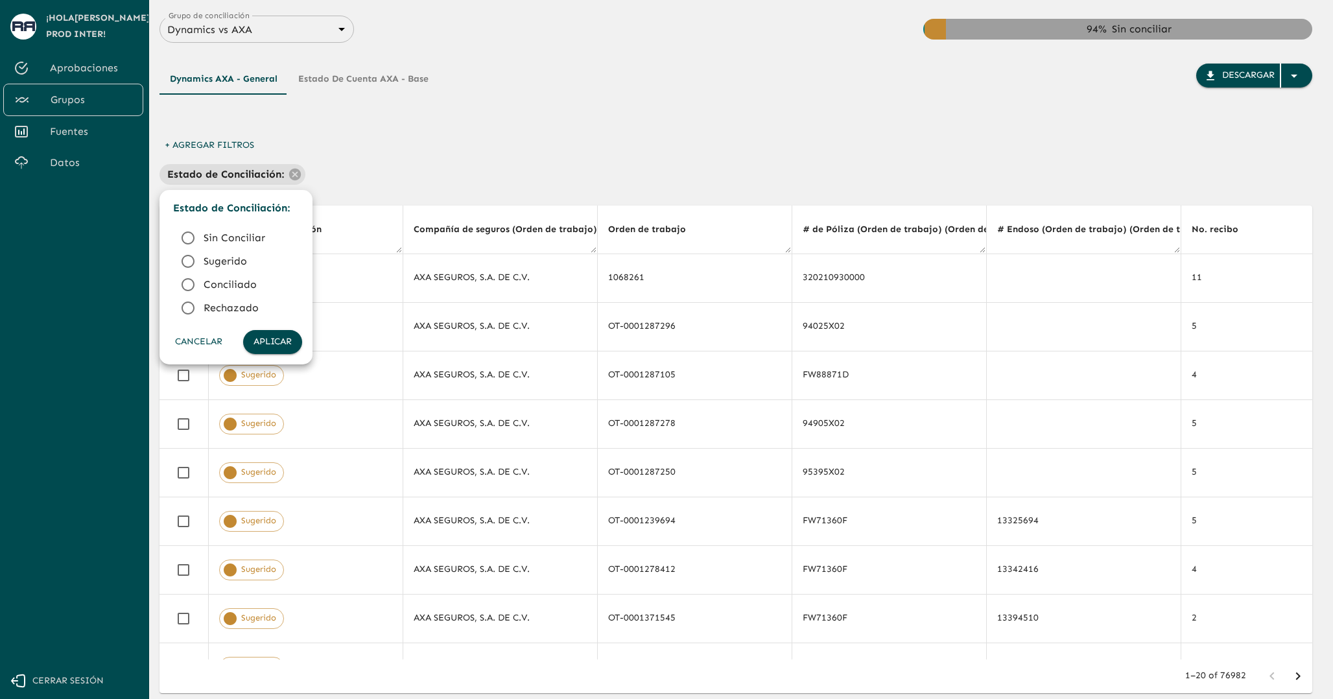 This screenshot has height=699, width=1333. Describe the element at coordinates (198, 342) in the screenshot. I see `button: Cancelar` at that location.